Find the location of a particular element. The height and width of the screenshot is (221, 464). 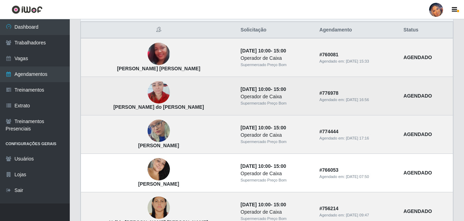

strong: # 756214 is located at coordinates (329, 208).